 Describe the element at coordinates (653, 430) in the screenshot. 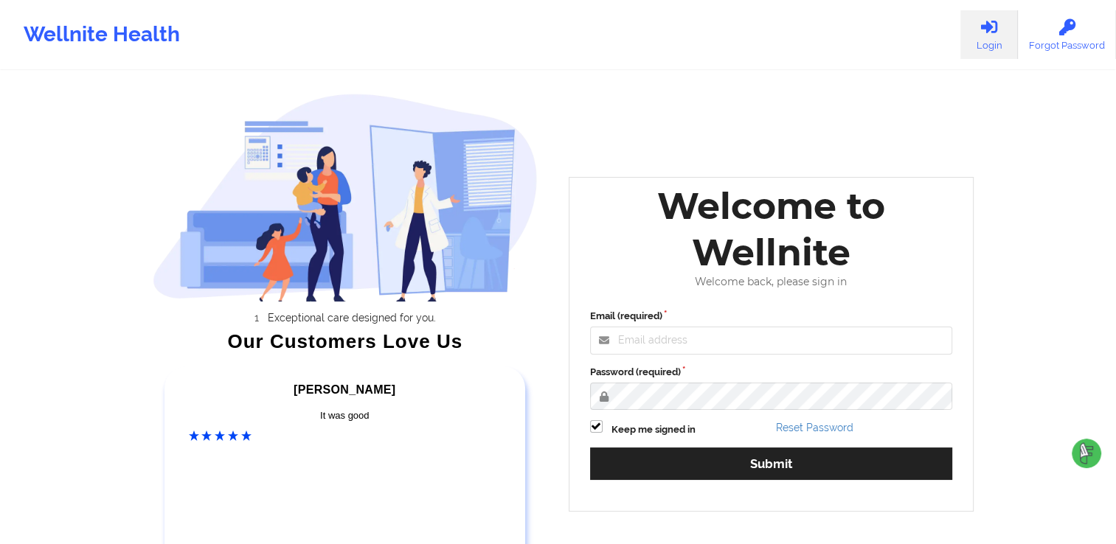

I see `label: Keep me signed in` at that location.